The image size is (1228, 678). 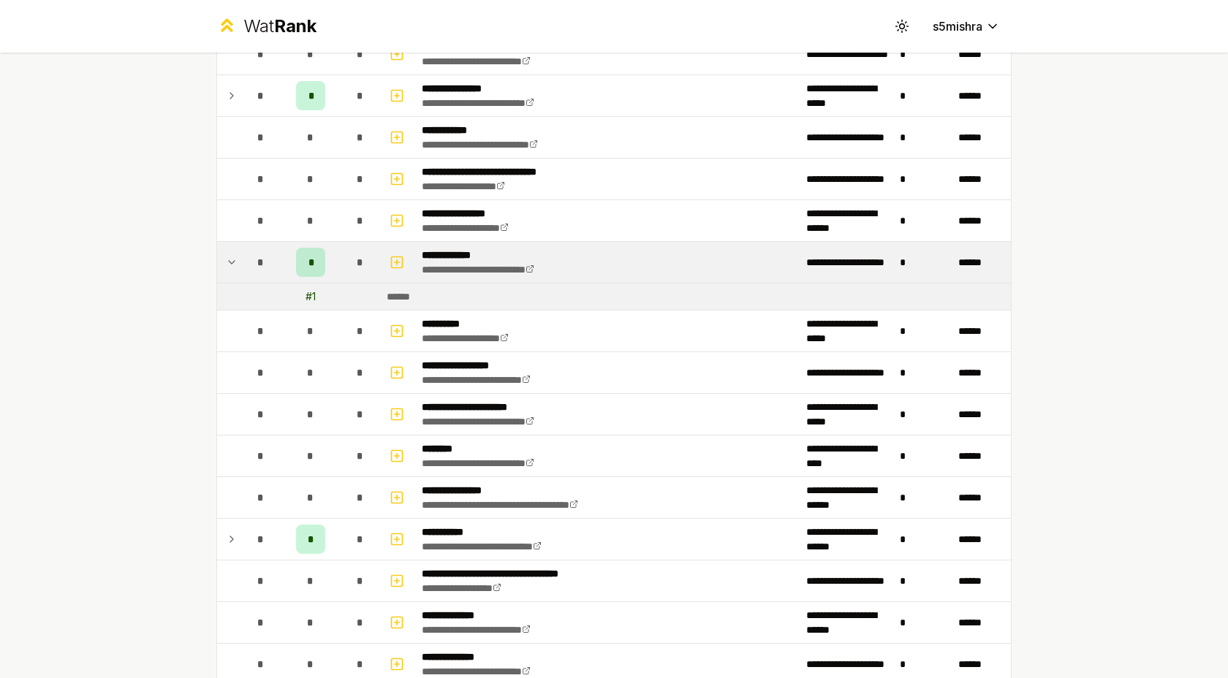 What do you see at coordinates (958, 26) in the screenshot?
I see `span: s5mishra` at bounding box center [958, 26].